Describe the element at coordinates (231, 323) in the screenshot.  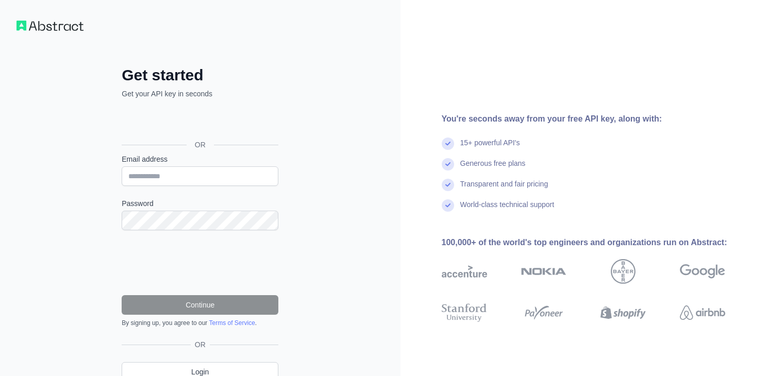
I see `a: Terms of Service` at that location.